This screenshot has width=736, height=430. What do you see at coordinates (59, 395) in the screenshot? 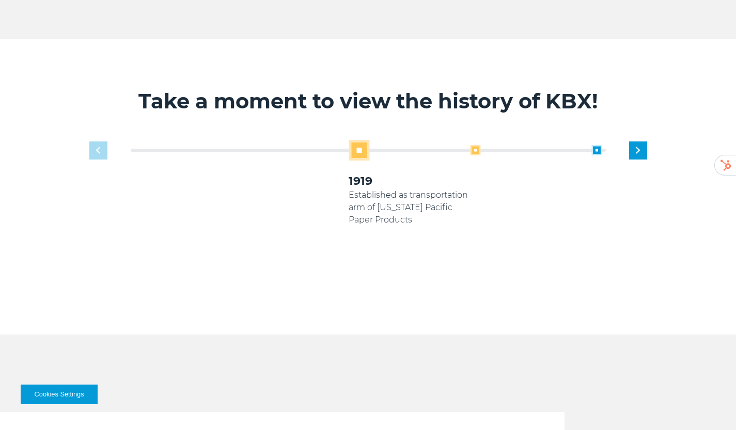
I see `button: Cookies Settings` at bounding box center [59, 395].